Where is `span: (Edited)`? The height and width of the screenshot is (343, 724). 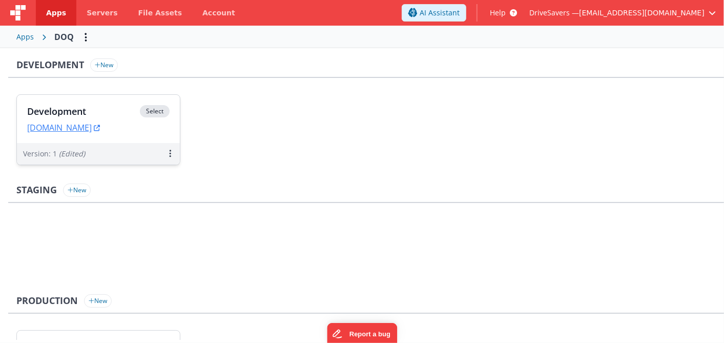 span: (Edited) is located at coordinates (72, 153).